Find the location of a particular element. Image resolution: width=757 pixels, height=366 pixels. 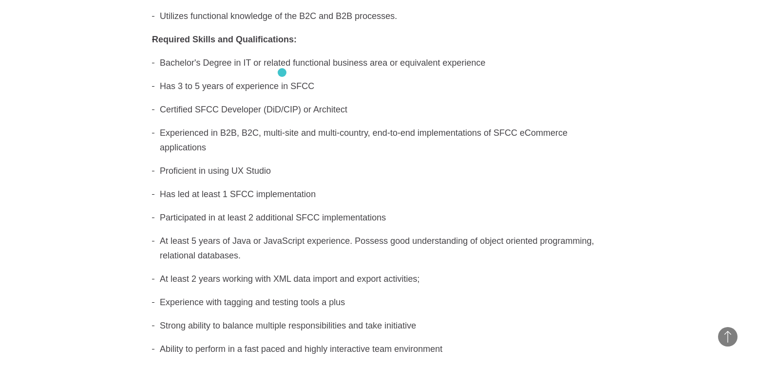

li: Certified SFCC Developer (DiD/CIP) or Architect is located at coordinates (378, 110).